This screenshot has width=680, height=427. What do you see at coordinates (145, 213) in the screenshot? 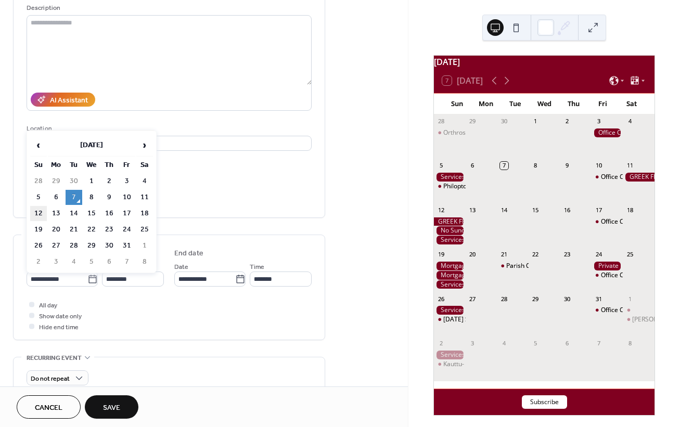
I see `td: 18` at bounding box center [145, 213].